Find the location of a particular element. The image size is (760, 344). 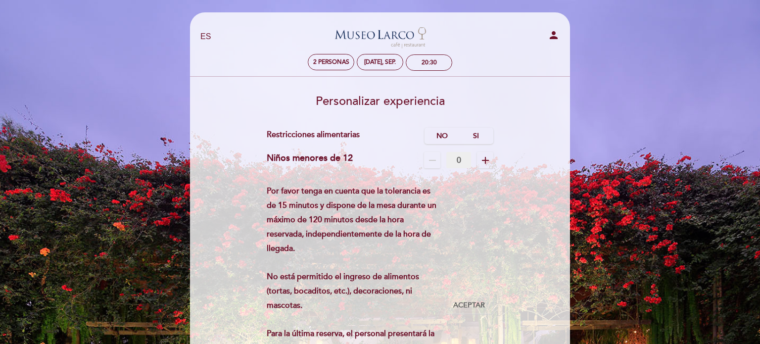

i: remove is located at coordinates (433, 160).